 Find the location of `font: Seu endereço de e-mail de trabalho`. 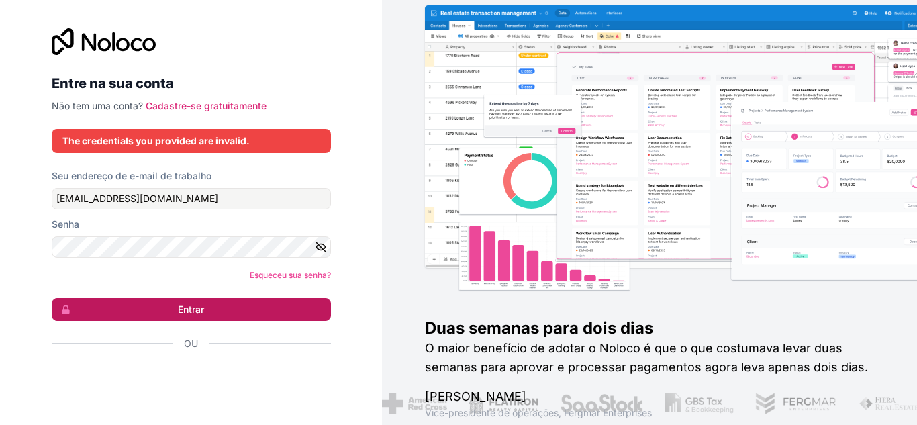

font: Seu endereço de e-mail de trabalho is located at coordinates (132, 175).